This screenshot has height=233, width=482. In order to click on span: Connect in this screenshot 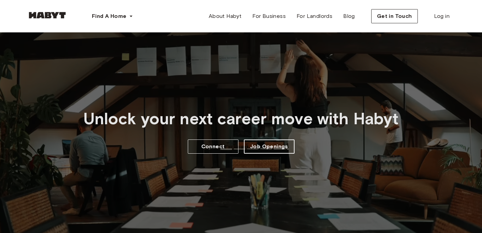, I will do `click(213, 147)`.